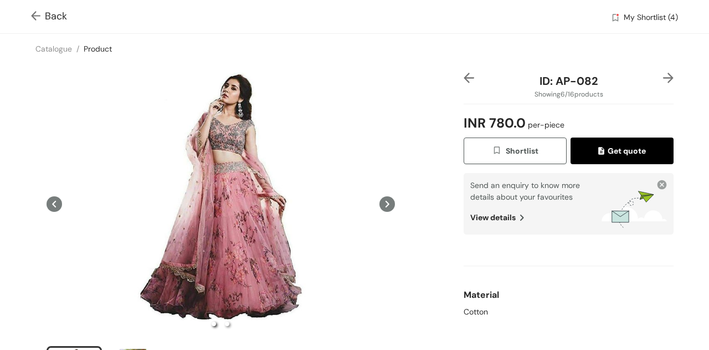  Describe the element at coordinates (568, 311) in the screenshot. I see `div: Cotton` at that location.